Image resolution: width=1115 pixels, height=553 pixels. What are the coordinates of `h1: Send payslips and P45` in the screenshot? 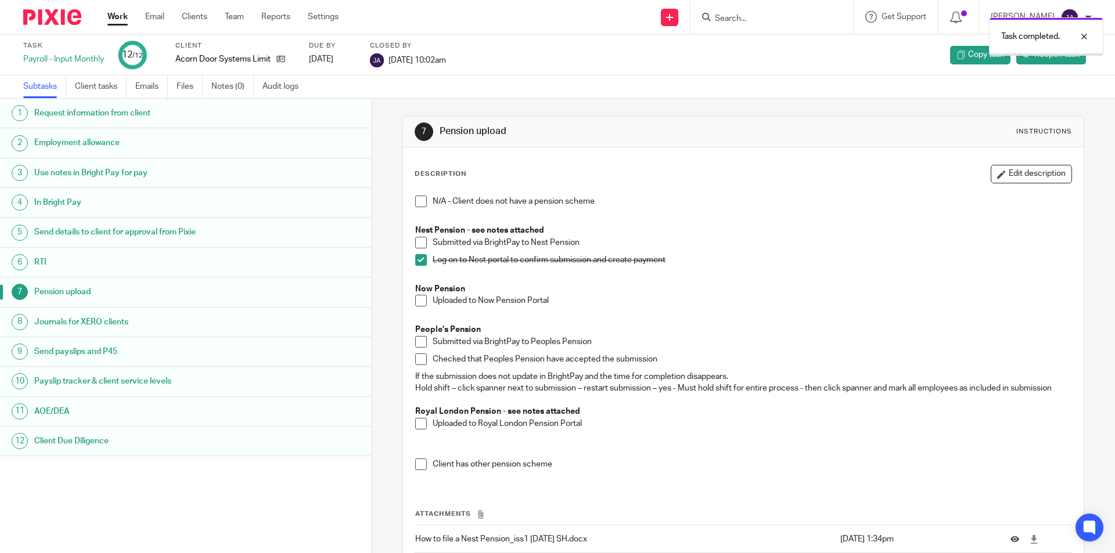 It's located at (143, 352).